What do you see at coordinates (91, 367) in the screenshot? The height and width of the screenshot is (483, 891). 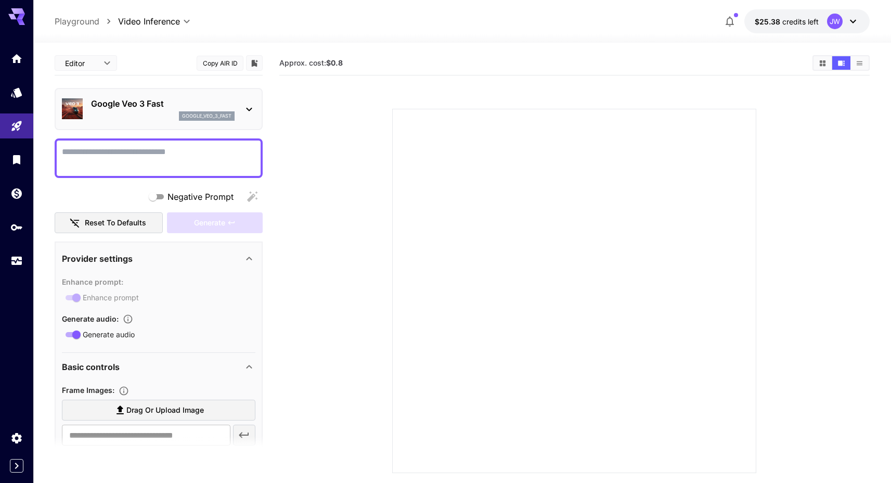 I see `p: Basic controls` at bounding box center [91, 367].